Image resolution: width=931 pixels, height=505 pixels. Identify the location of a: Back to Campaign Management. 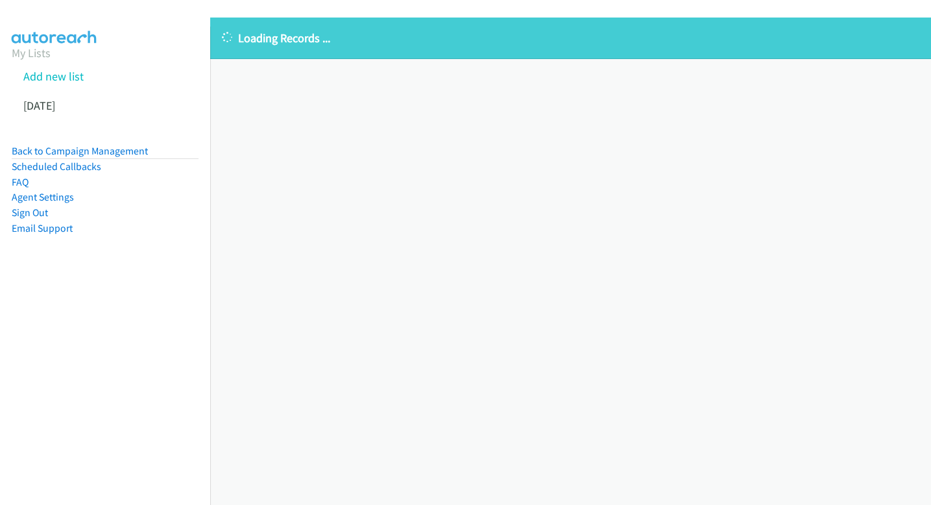
(80, 151).